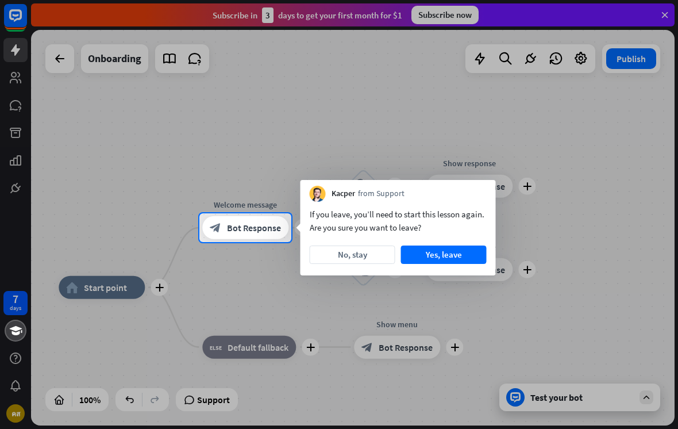 This screenshot has height=429, width=678. Describe the element at coordinates (352, 255) in the screenshot. I see `button: No, stay` at that location.